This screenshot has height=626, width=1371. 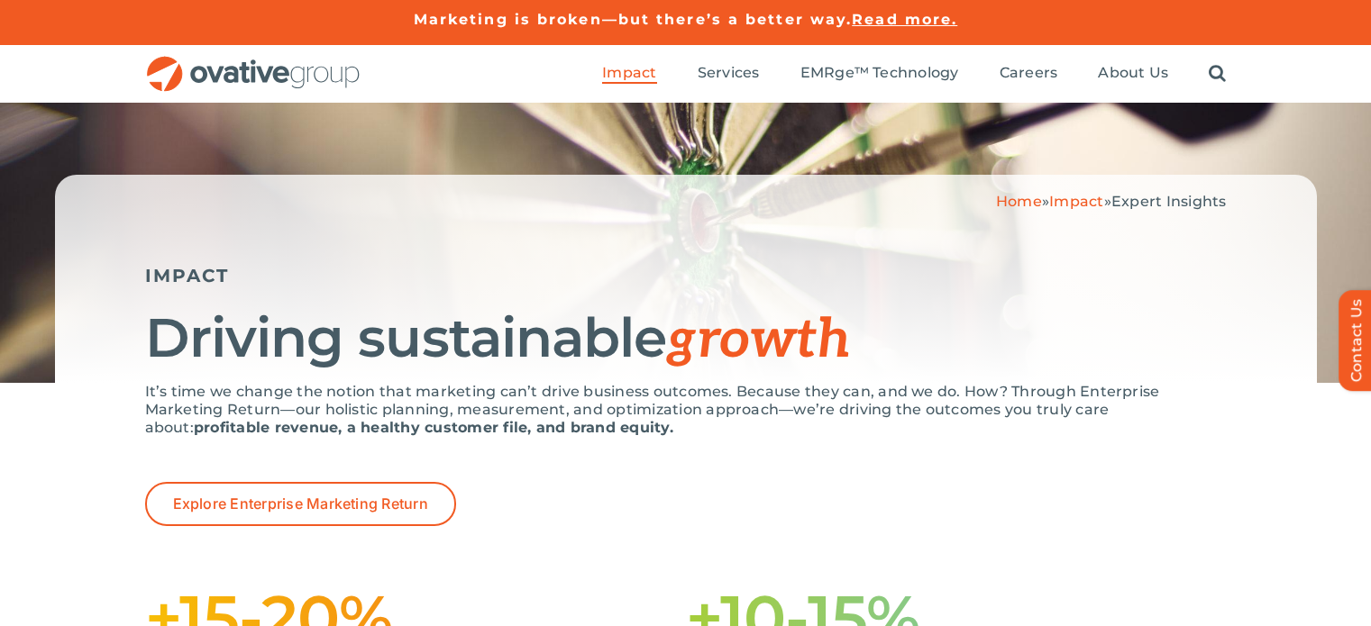 What do you see at coordinates (880, 73) in the screenshot?
I see `span: EMRge™ Technology` at bounding box center [880, 73].